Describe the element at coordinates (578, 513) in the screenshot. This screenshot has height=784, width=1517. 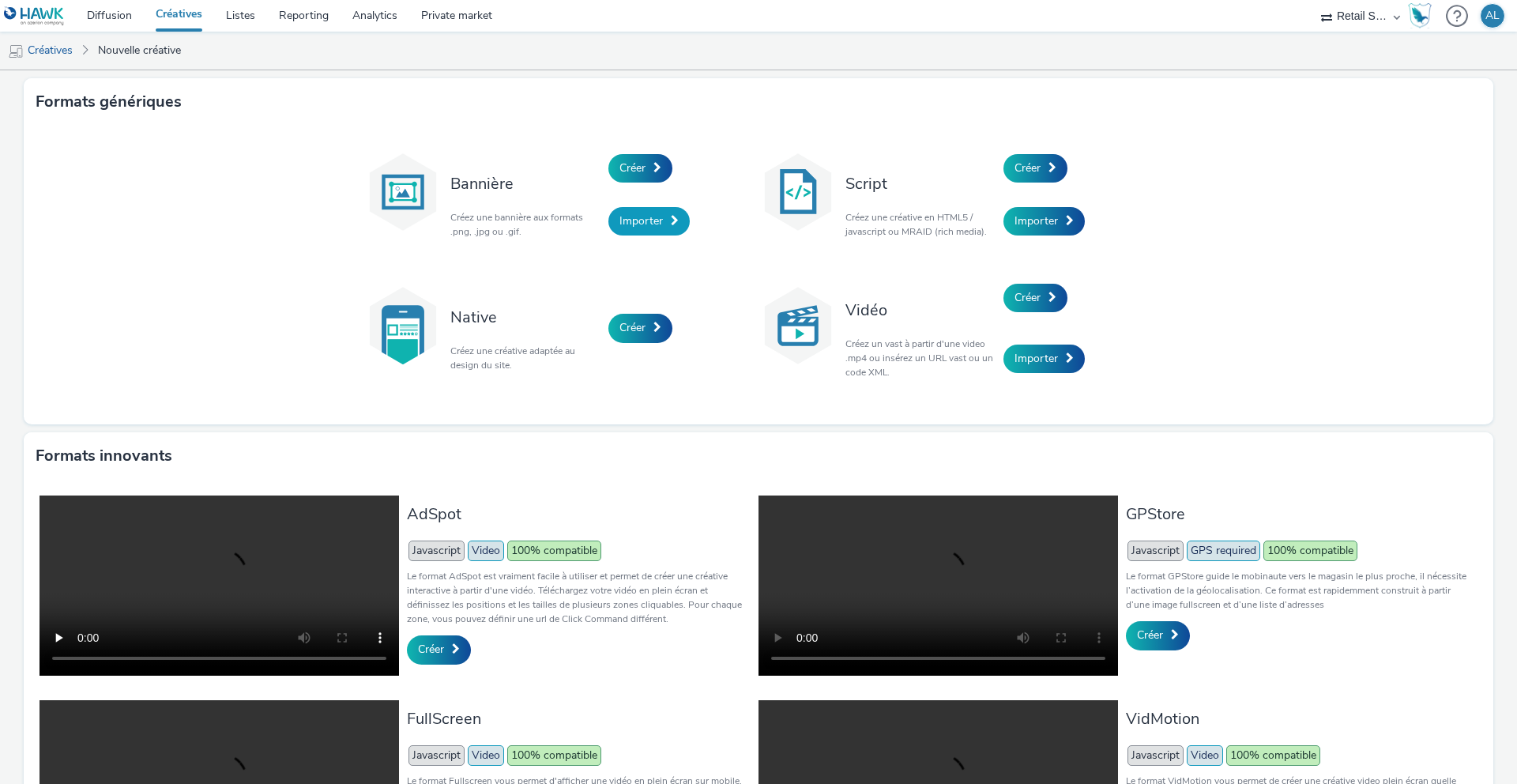
I see `h3: AdSpot` at that location.